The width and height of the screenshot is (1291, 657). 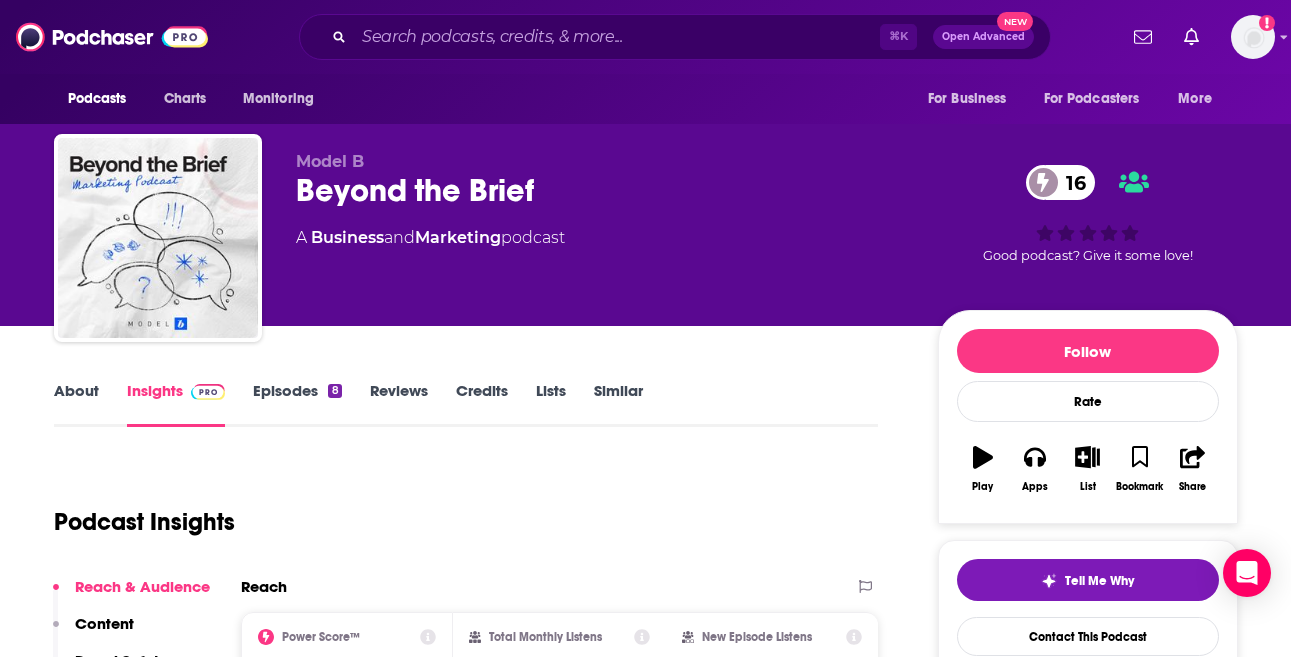 What do you see at coordinates (330, 161) in the screenshot?
I see `span: Model B` at bounding box center [330, 161].